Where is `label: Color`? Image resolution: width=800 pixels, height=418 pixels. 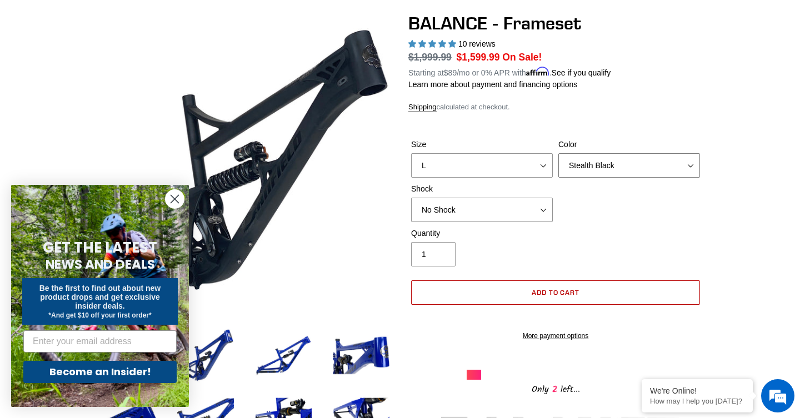
label: Color is located at coordinates (629, 144).